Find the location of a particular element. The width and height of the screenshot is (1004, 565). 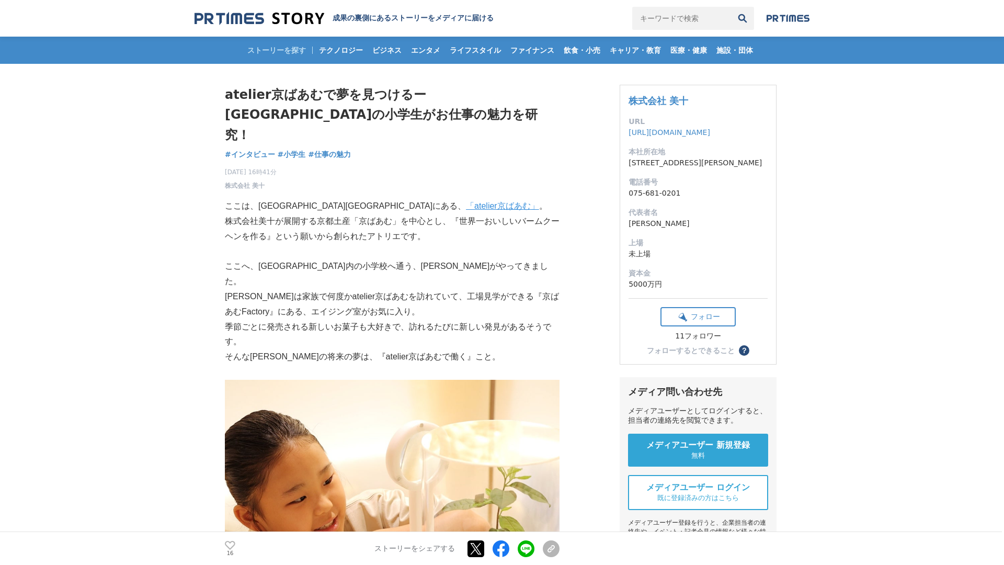

a: ビジネス is located at coordinates (387, 50).